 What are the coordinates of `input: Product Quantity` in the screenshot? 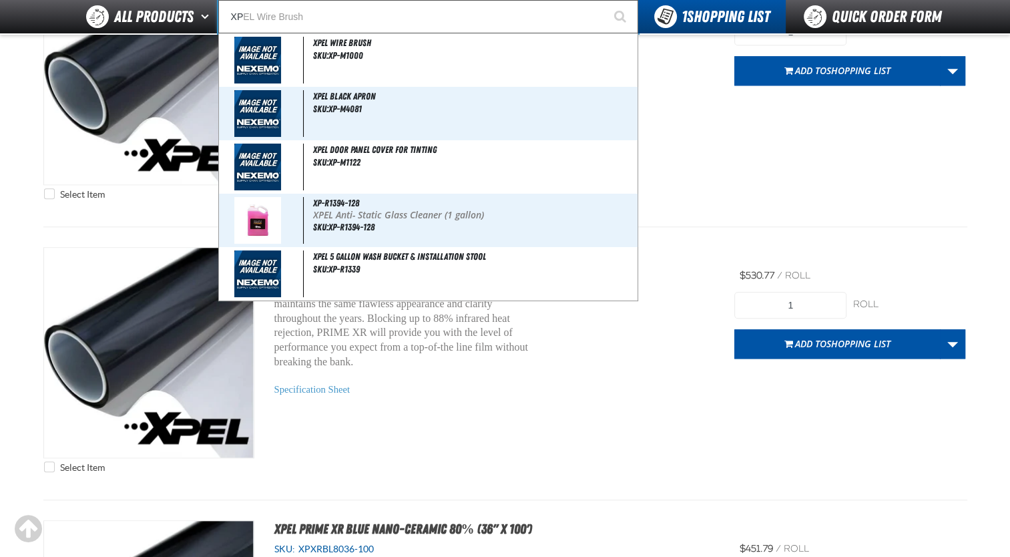 It's located at (791, 305).